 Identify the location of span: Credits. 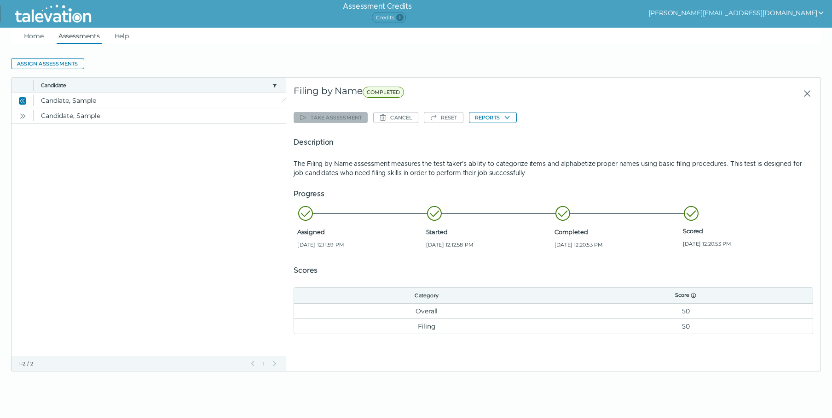
(389, 17).